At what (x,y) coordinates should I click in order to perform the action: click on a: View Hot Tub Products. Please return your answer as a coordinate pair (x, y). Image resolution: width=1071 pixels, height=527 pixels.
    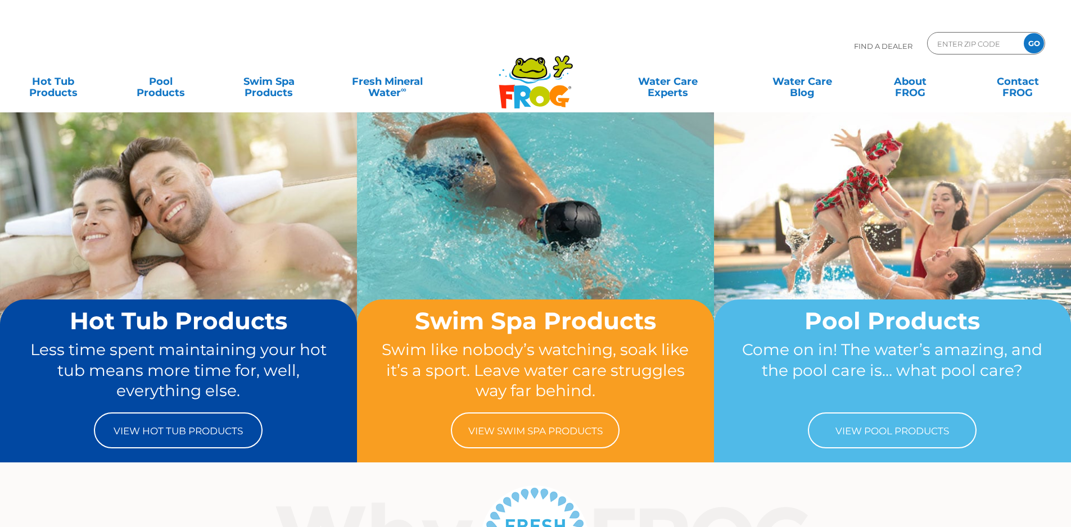
    Looking at the image, I should click on (178, 431).